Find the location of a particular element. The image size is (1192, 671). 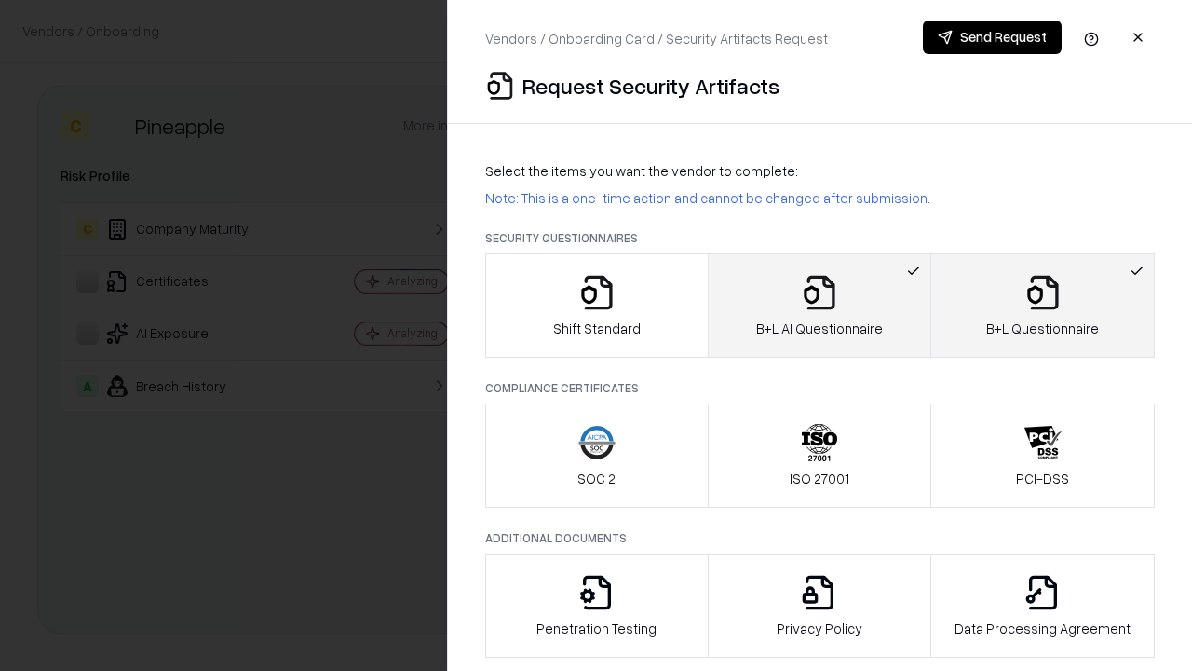

button: B+L AI Questionnaire is located at coordinates (820, 305).